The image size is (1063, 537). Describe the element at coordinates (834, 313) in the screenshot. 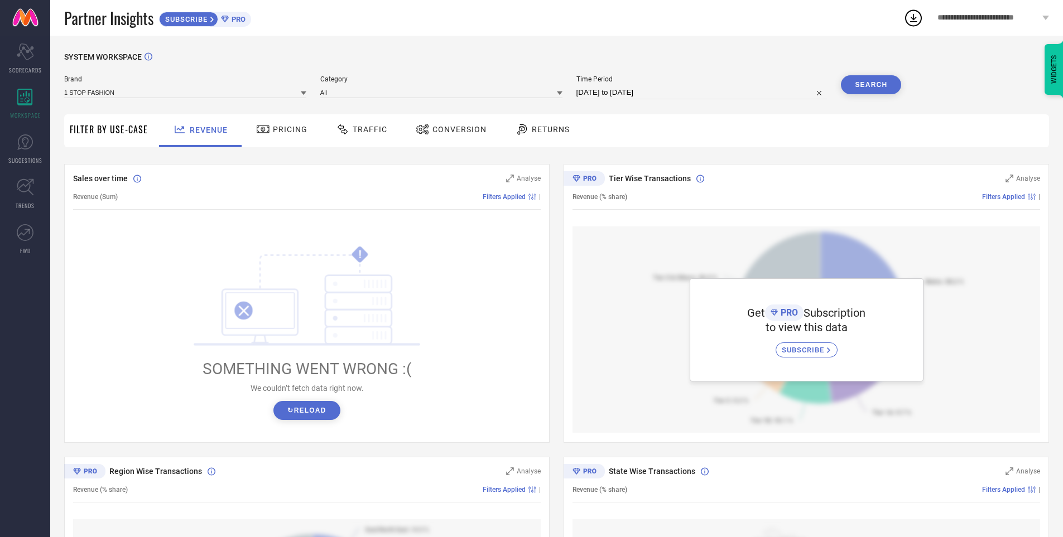

I see `span: Subscription` at that location.